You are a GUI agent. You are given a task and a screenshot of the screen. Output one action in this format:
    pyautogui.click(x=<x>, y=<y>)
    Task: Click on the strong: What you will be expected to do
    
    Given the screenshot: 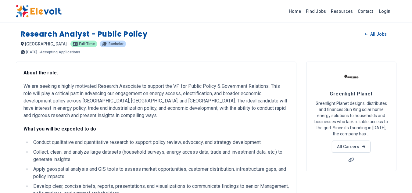 What is the action you would take?
    pyautogui.click(x=60, y=129)
    